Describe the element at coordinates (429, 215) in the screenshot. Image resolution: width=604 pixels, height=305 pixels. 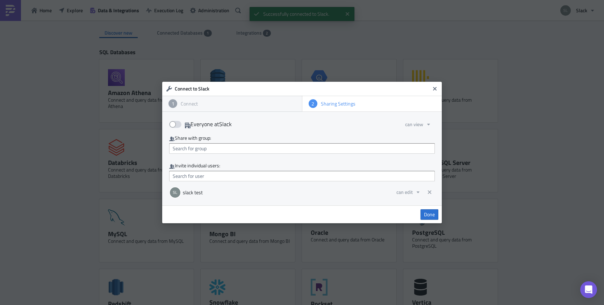
I see `a: Done` at that location.